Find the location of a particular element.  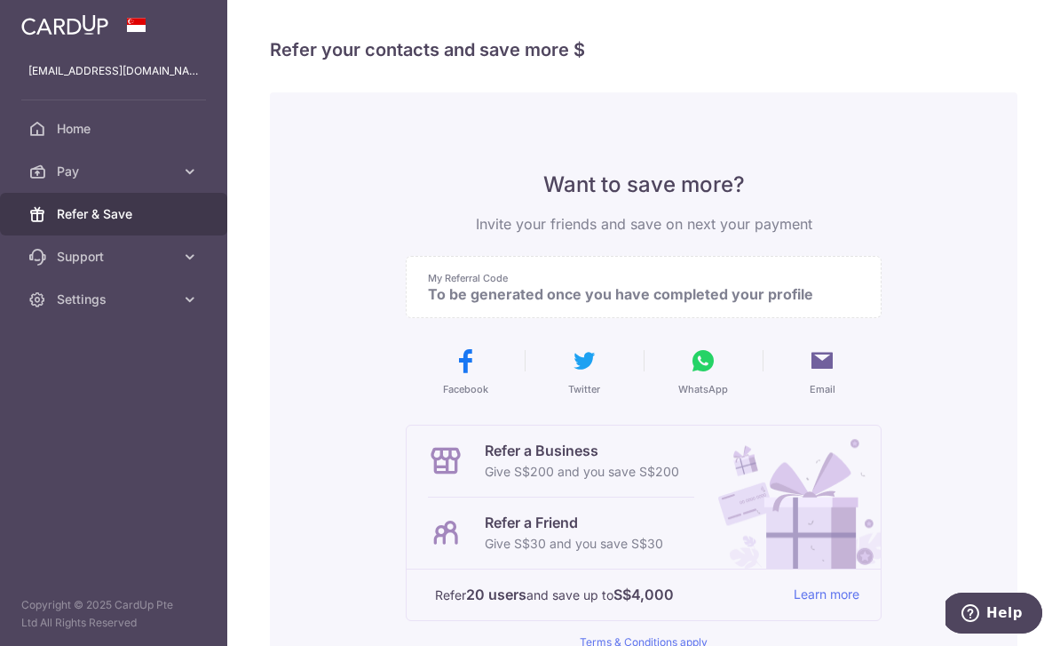

span: Home is located at coordinates (115, 129).